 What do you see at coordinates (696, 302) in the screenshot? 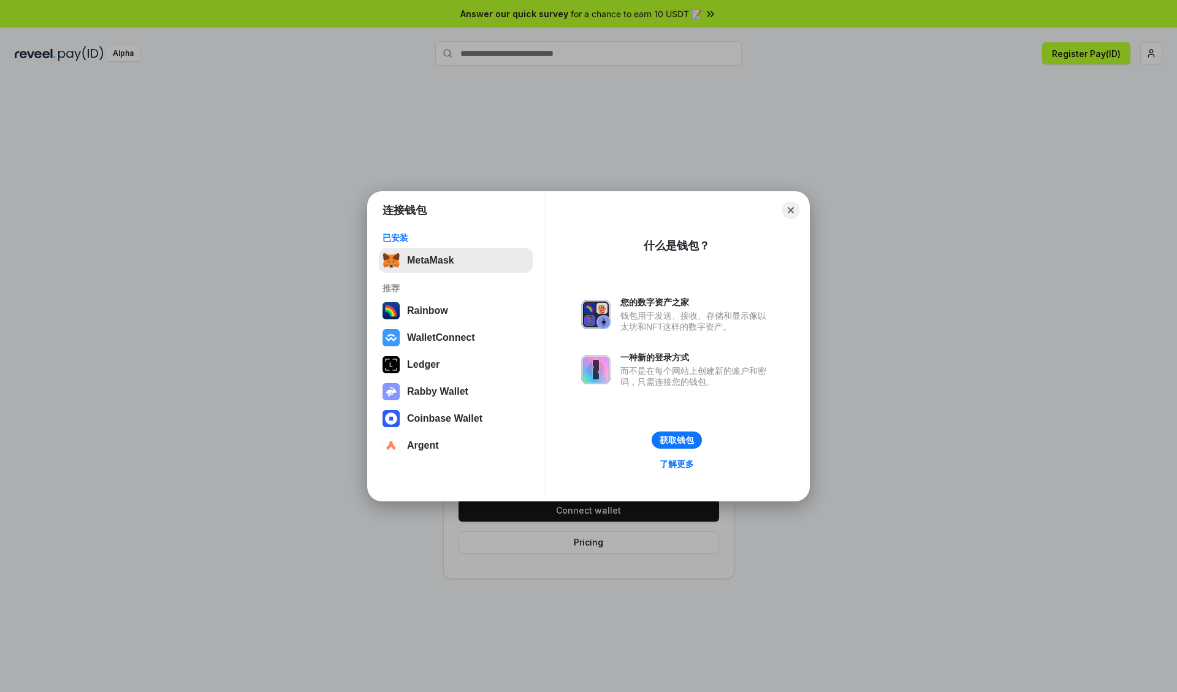
I see `div: 您的数字资产之家` at bounding box center [696, 302].